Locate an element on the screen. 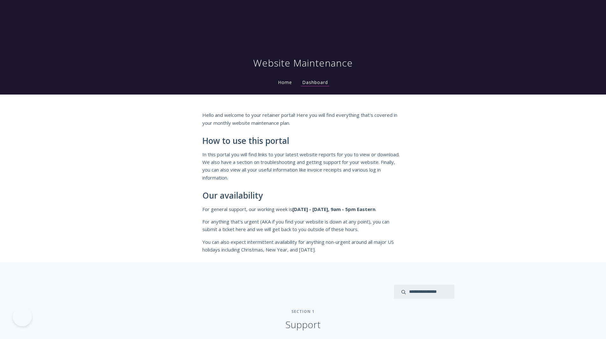  input: search input is located at coordinates (424, 291).